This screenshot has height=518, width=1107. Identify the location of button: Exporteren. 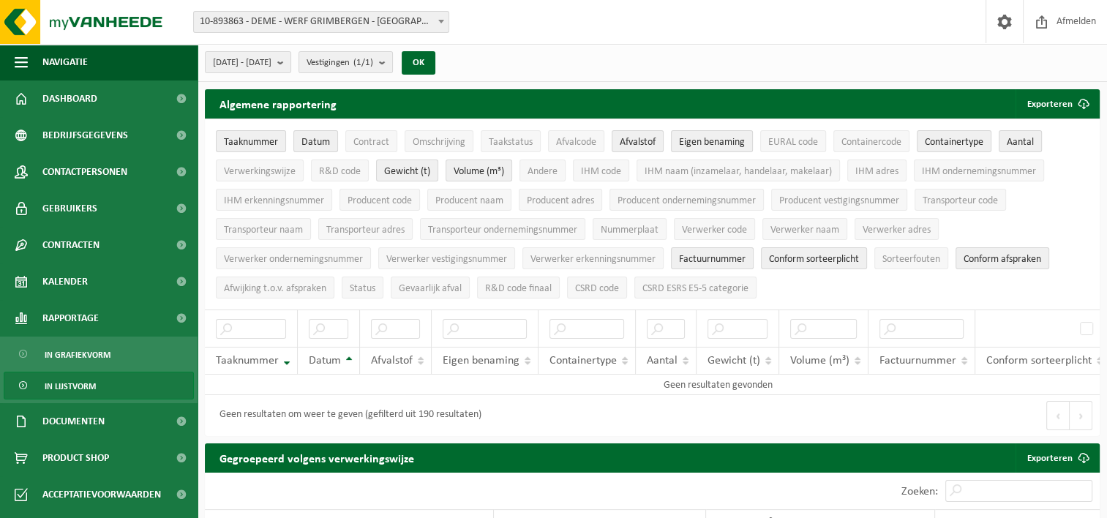
(1056, 104).